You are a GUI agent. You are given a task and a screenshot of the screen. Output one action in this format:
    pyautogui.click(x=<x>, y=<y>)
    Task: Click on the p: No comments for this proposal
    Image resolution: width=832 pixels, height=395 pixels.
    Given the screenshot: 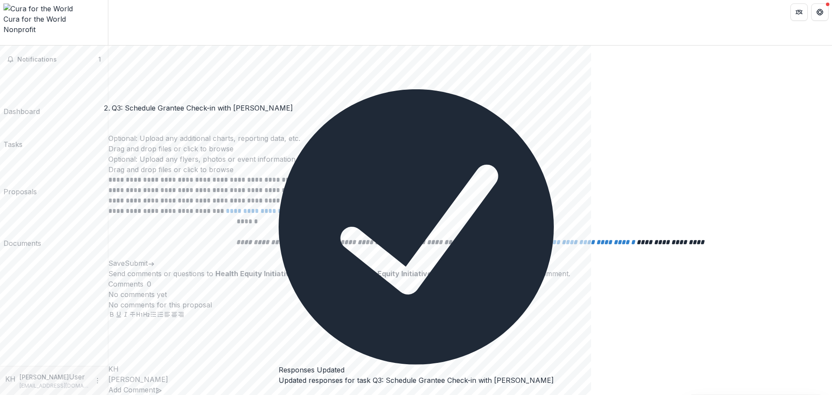 What is the action you would take?
    pyautogui.click(x=470, y=305)
    